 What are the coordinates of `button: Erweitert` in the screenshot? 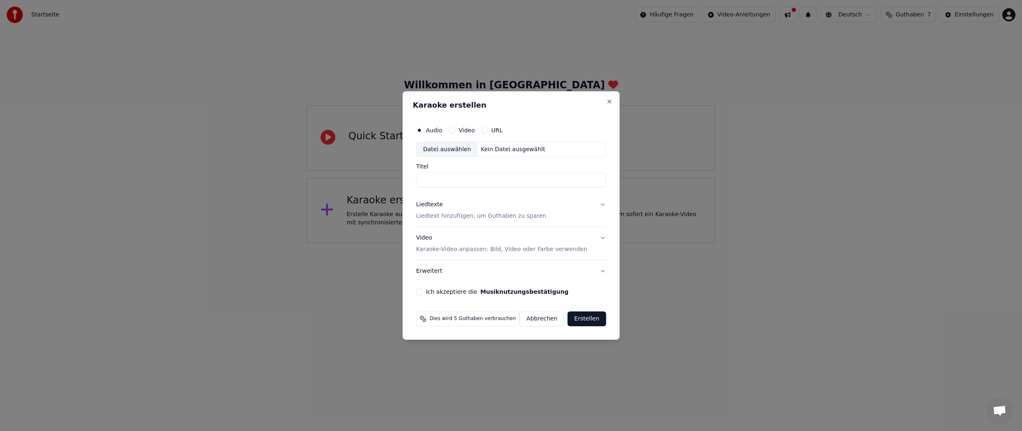 It's located at (511, 271).